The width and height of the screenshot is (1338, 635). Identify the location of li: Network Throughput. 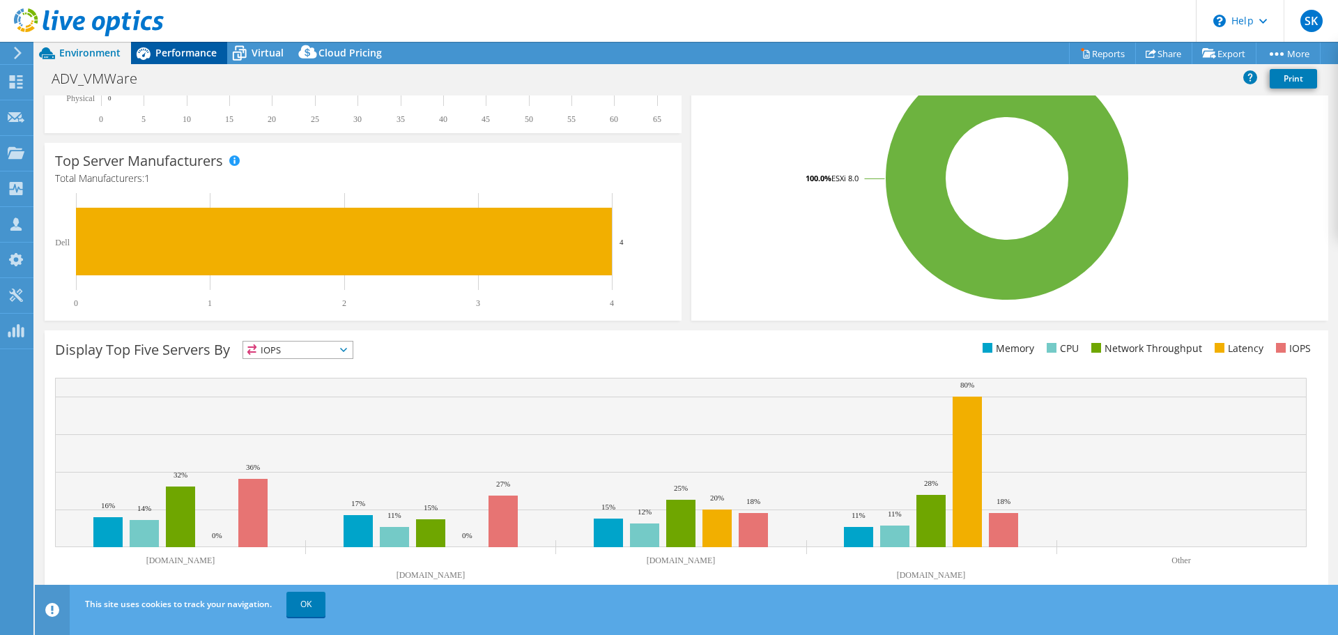
(1145, 349).